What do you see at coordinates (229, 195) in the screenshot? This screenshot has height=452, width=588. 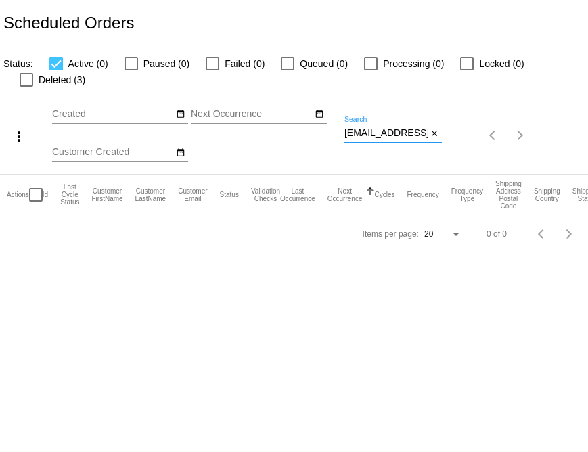 I see `button: Change sorting for Status` at bounding box center [229, 195].